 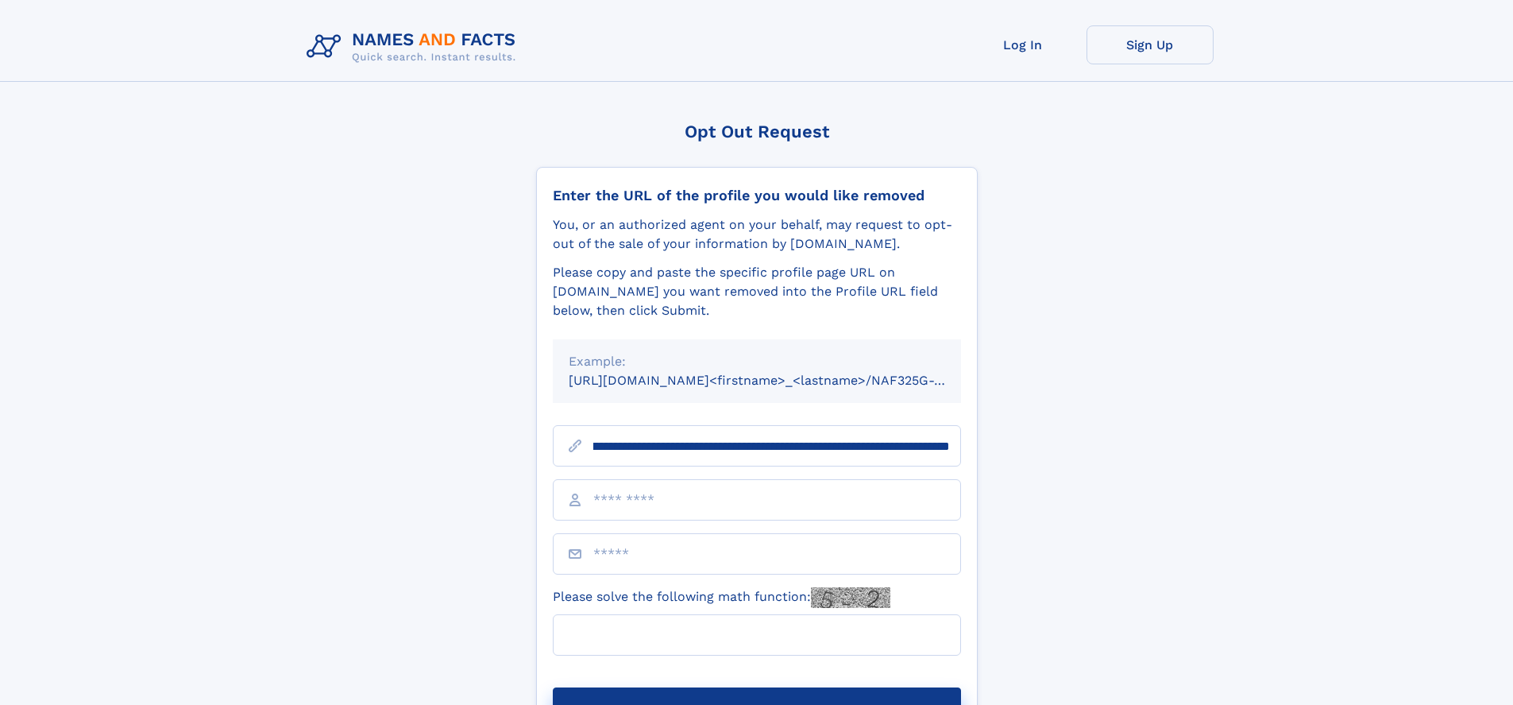 What do you see at coordinates (721, 597) in the screenshot?
I see `label: Please solve the following math function:` at bounding box center [721, 597].